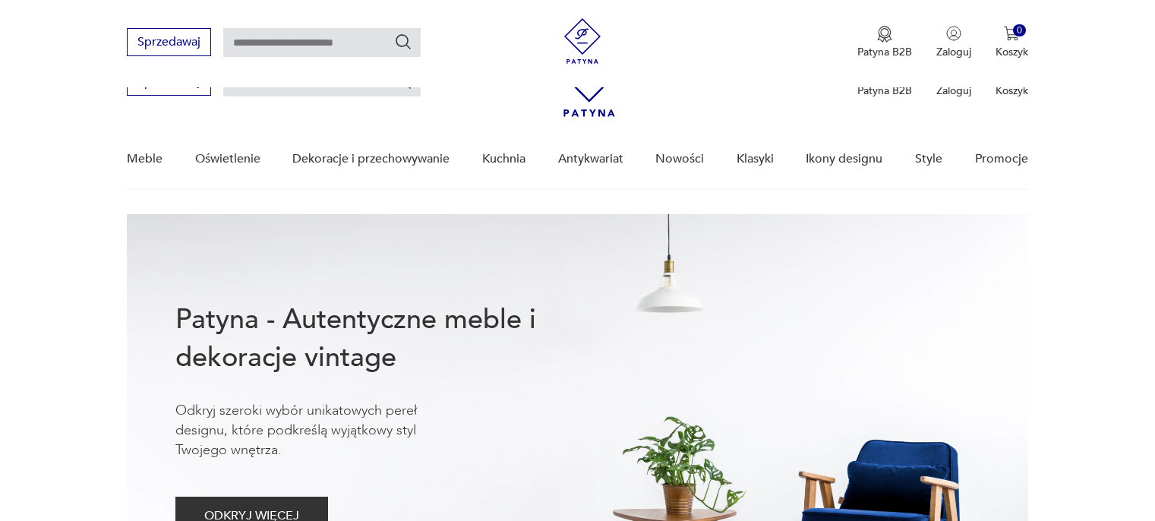  Describe the element at coordinates (591, 159) in the screenshot. I see `a: Antykwariat` at that location.